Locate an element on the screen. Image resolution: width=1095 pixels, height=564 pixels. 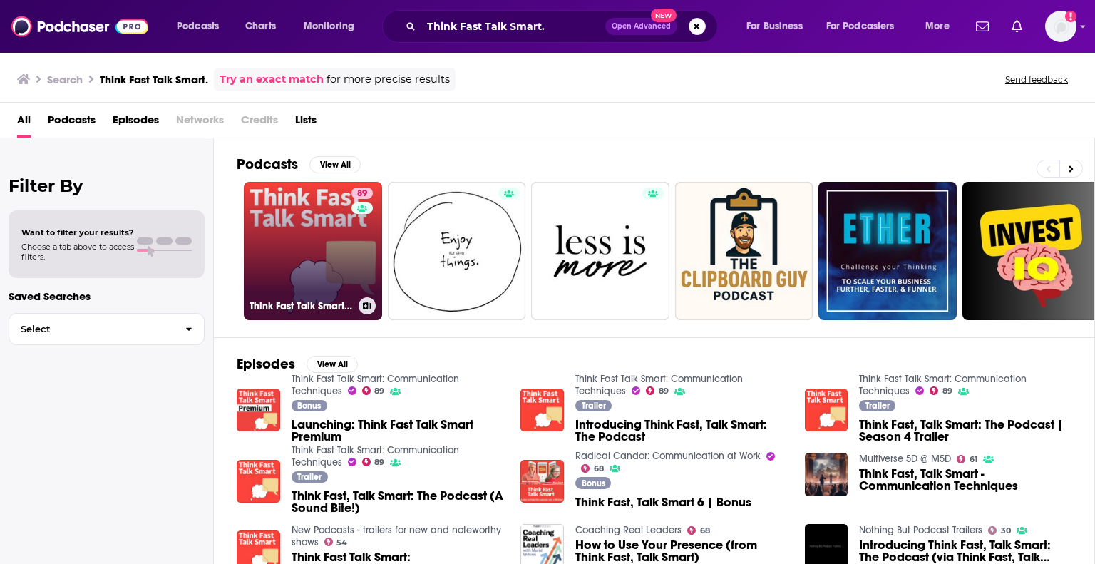
span: 30 is located at coordinates (1006, 531).